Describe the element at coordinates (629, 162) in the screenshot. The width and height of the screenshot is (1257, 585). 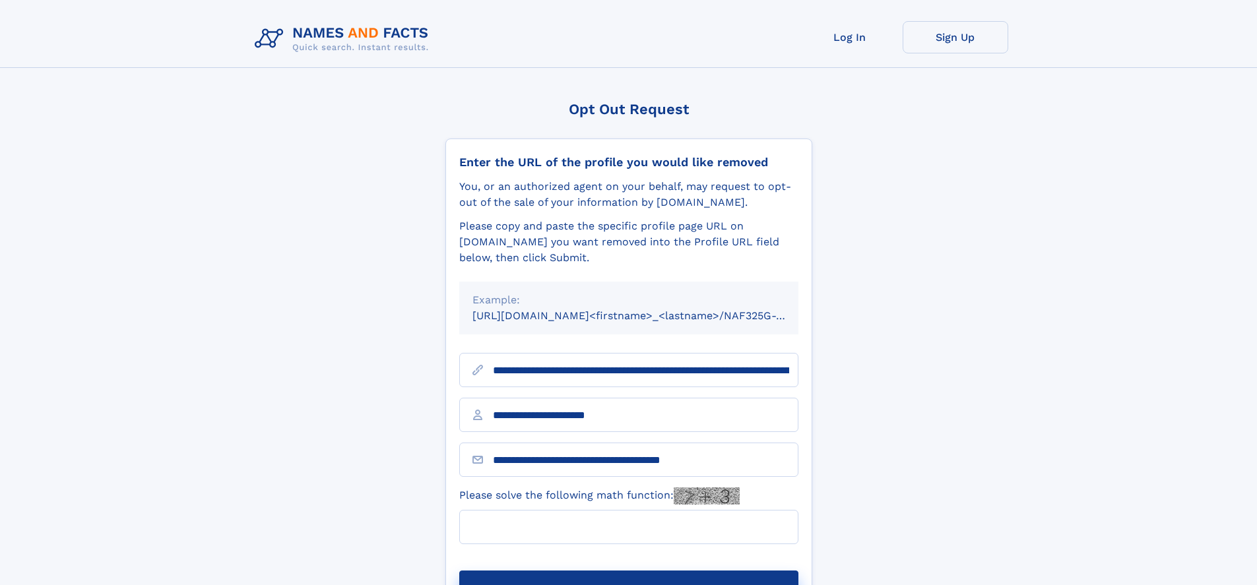
I see `div: Enter the URL of the profile you would like removed` at that location.